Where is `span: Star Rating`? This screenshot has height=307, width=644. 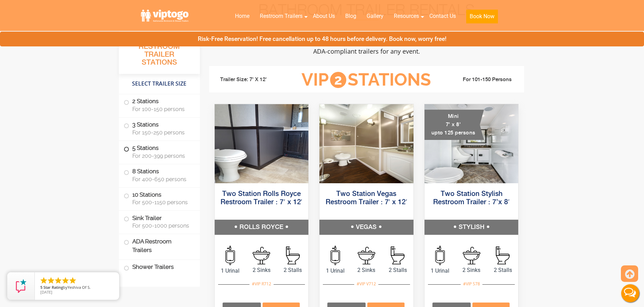
span: Star Rating is located at coordinates (53, 288).